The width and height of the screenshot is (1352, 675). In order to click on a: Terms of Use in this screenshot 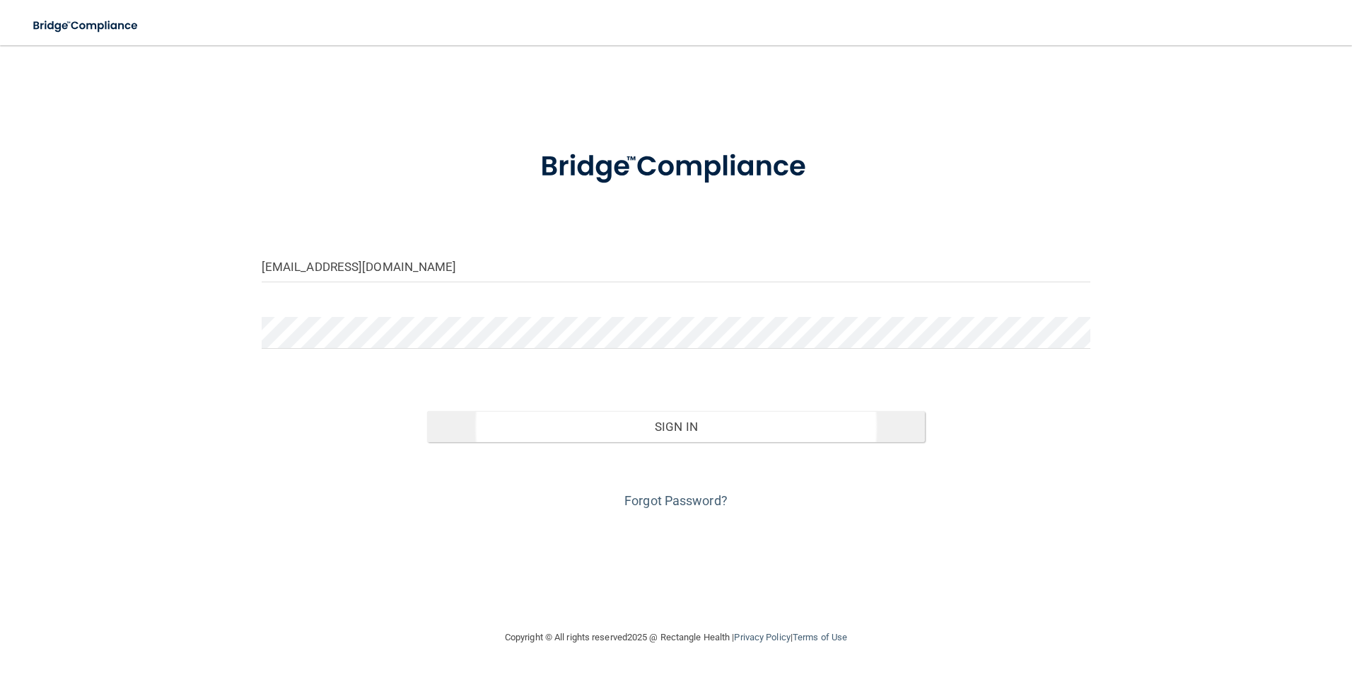, I will do `click(820, 636)`.